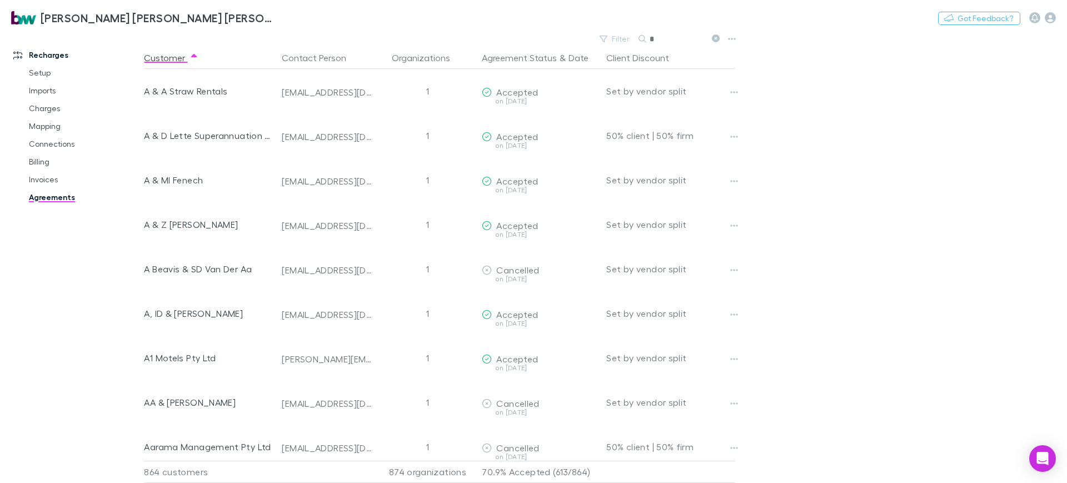 This screenshot has height=483, width=1067. What do you see at coordinates (427, 58) in the screenshot?
I see `button: Organizations` at bounding box center [427, 58].